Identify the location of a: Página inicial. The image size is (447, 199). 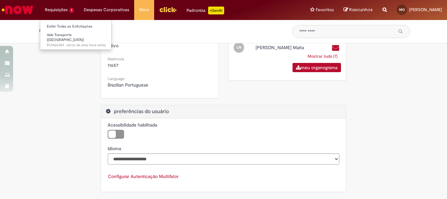
(50, 31).